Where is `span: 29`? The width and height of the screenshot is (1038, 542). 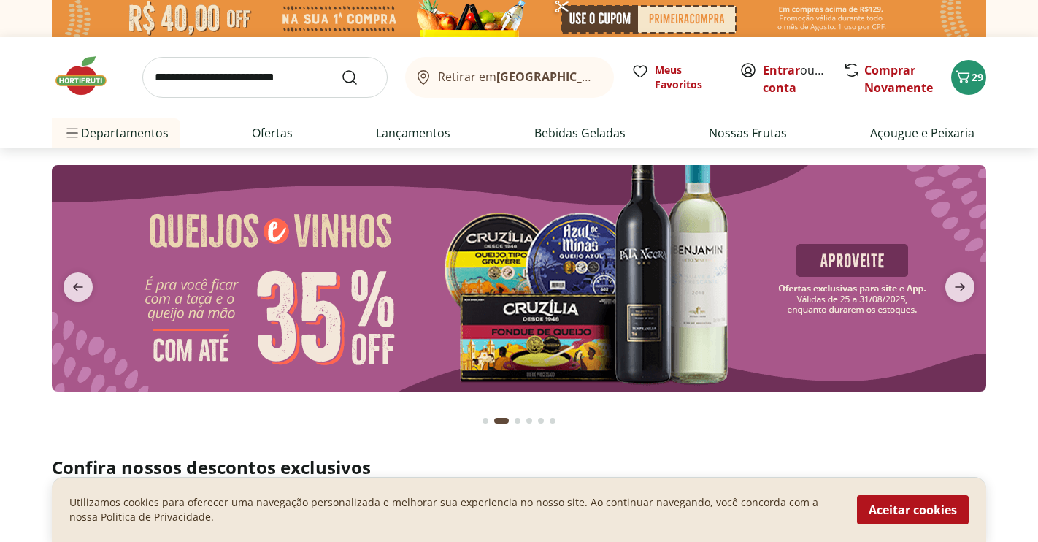 span: 29 is located at coordinates (977, 77).